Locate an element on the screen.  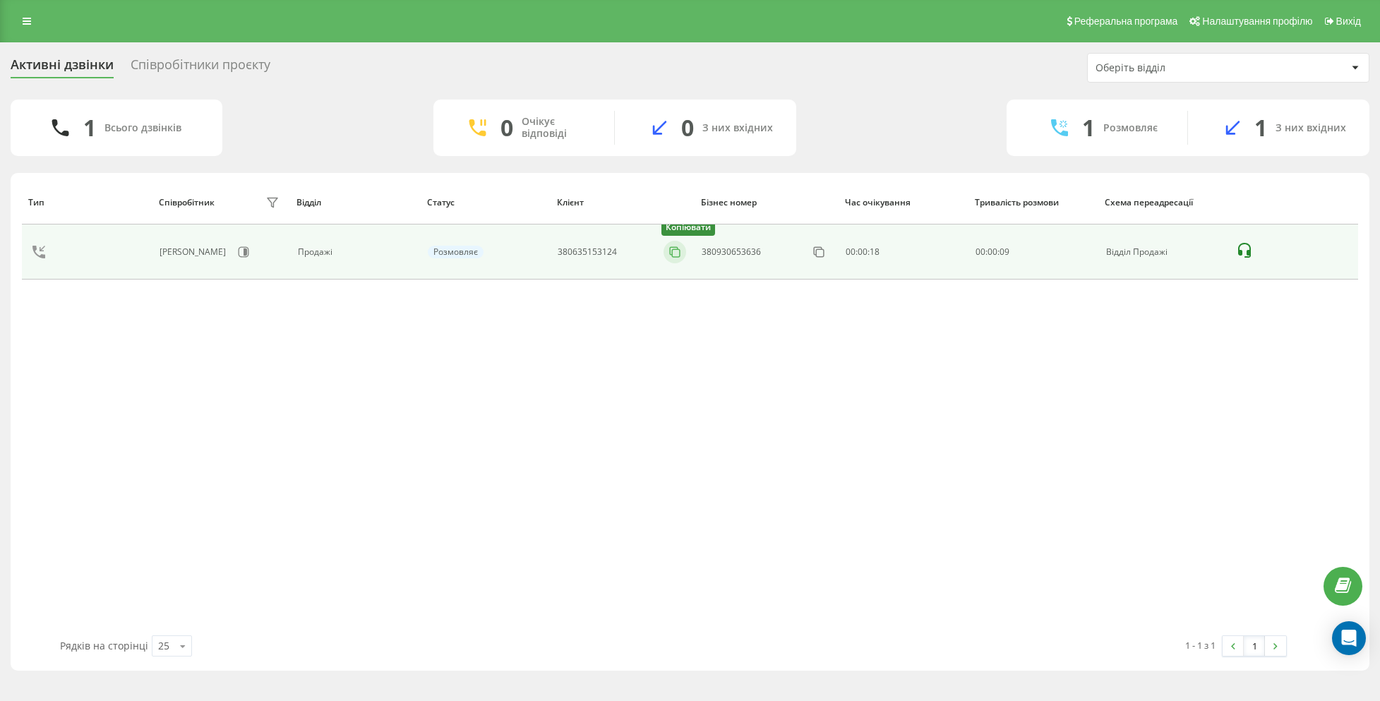
div: Статус is located at coordinates (485, 203).